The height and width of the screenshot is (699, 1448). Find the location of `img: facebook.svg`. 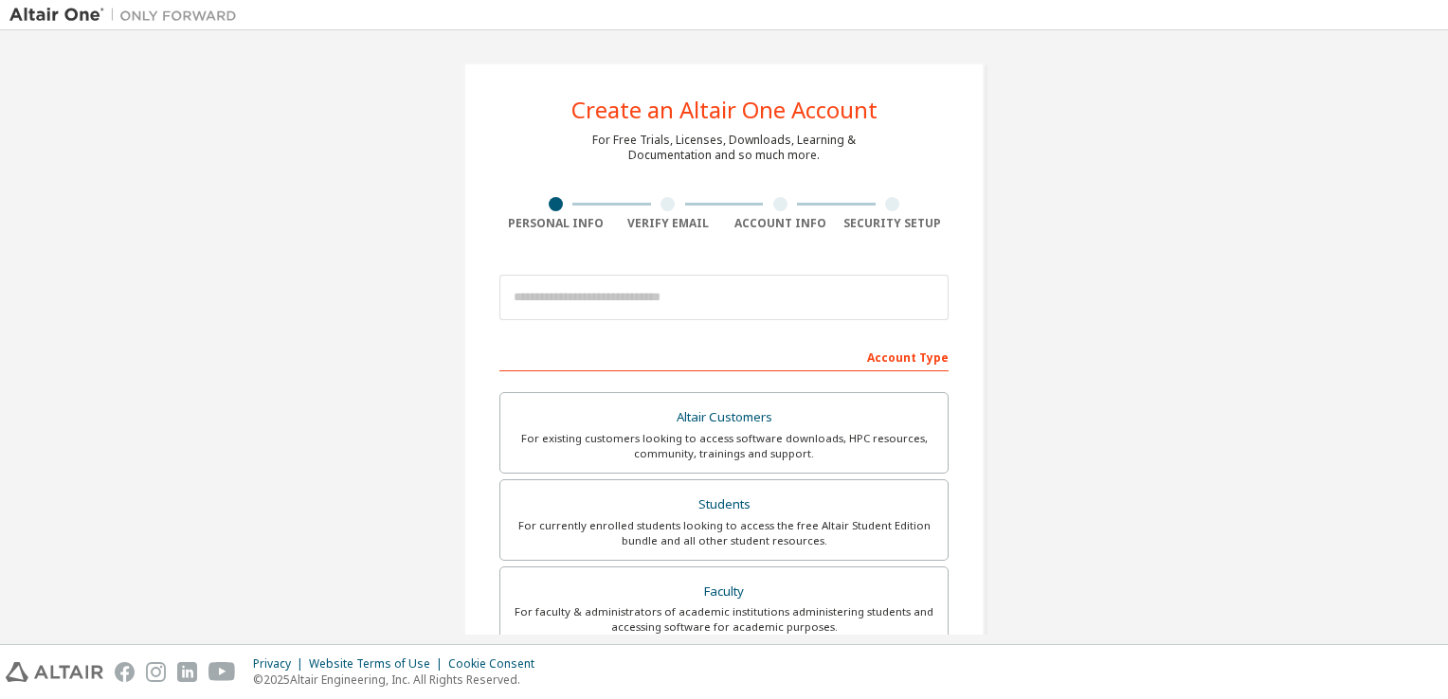

img: facebook.svg is located at coordinates (124, 672).